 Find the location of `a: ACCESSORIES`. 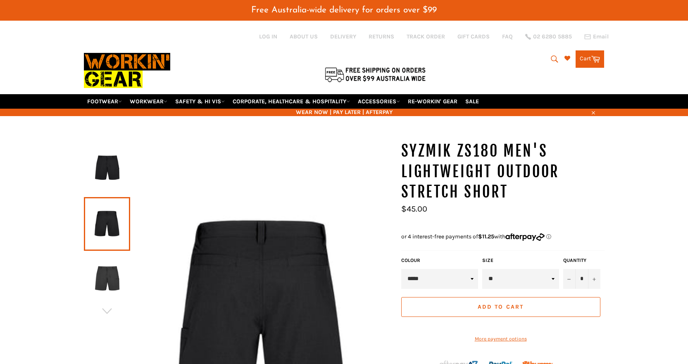

a: ACCESSORIES is located at coordinates (379, 101).